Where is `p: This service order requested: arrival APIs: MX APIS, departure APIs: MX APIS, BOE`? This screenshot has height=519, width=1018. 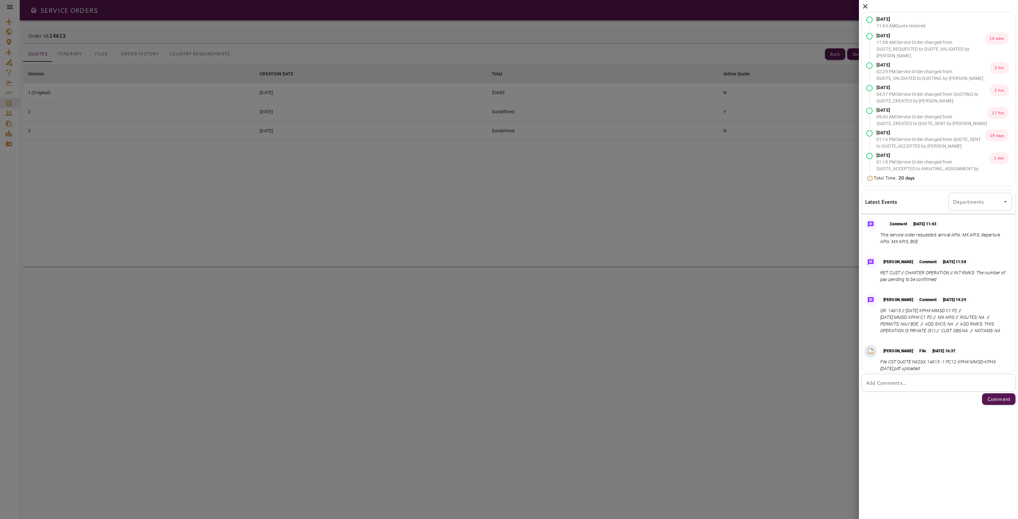 p: This service order requested: arrival APIs: MX APIS, departure APIs: MX APIS, BOE is located at coordinates (944, 238).